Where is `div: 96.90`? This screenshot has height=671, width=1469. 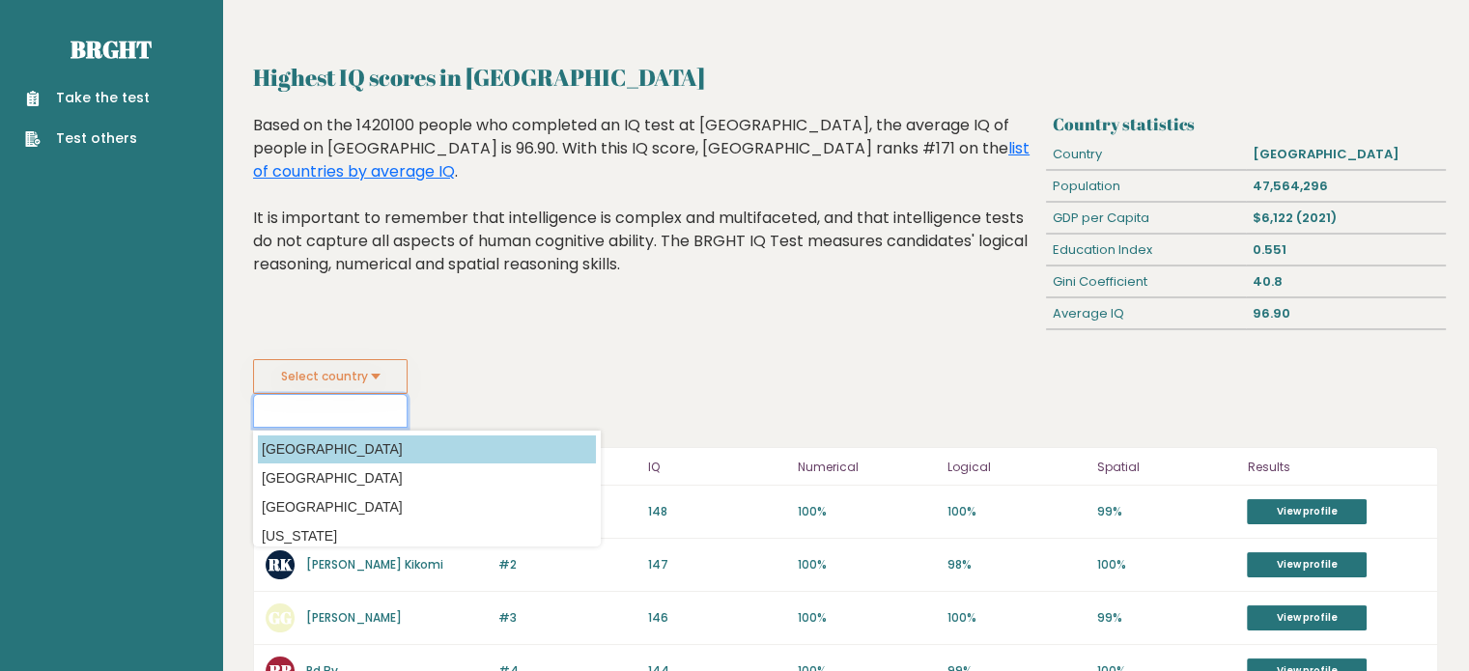
div: 96.90 is located at coordinates (1345, 314).